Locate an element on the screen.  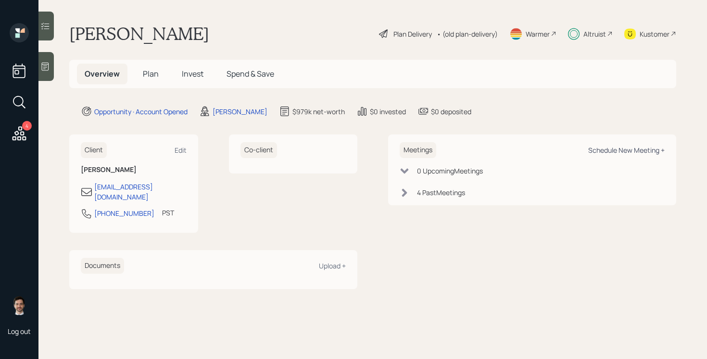
h6: Client is located at coordinates (94, 150).